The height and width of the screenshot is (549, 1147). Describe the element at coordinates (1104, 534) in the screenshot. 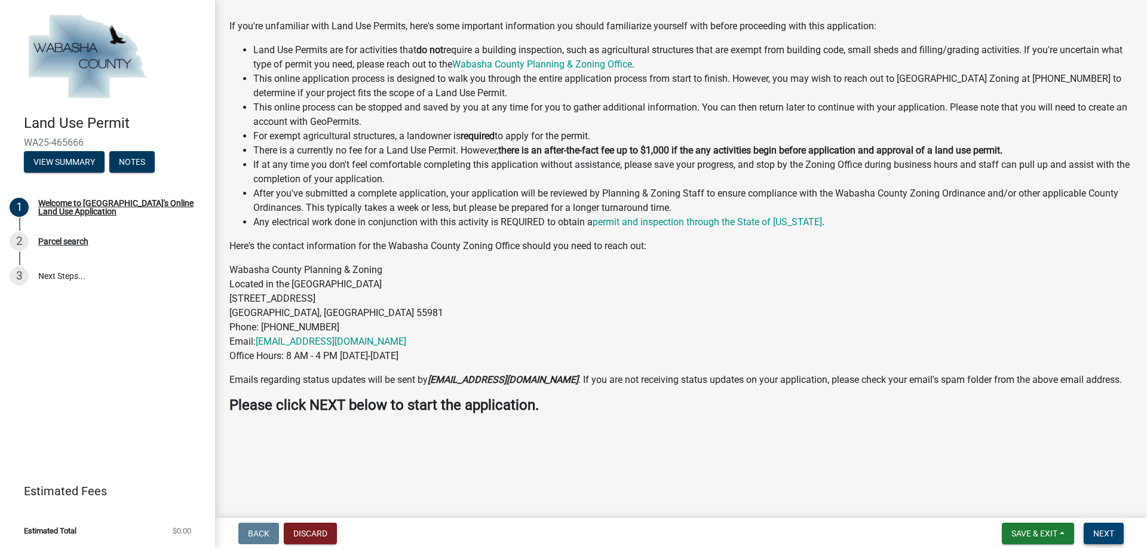

I see `span: Next` at that location.